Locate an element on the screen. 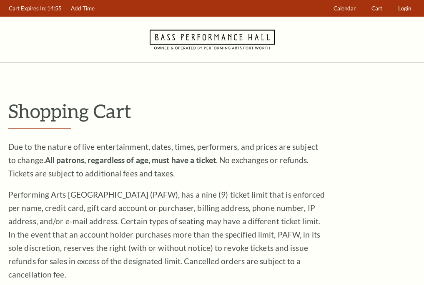 This screenshot has width=424, height=285. a: Login is located at coordinates (405, 8).